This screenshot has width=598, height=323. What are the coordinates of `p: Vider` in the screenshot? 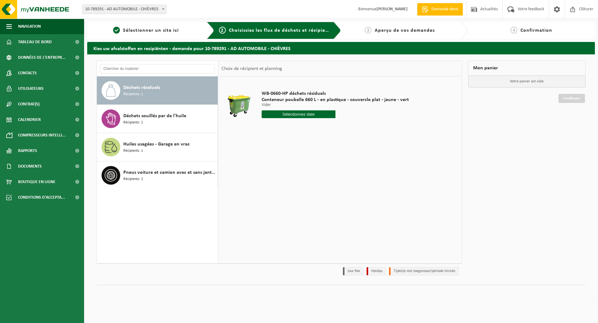 It's located at (335, 105).